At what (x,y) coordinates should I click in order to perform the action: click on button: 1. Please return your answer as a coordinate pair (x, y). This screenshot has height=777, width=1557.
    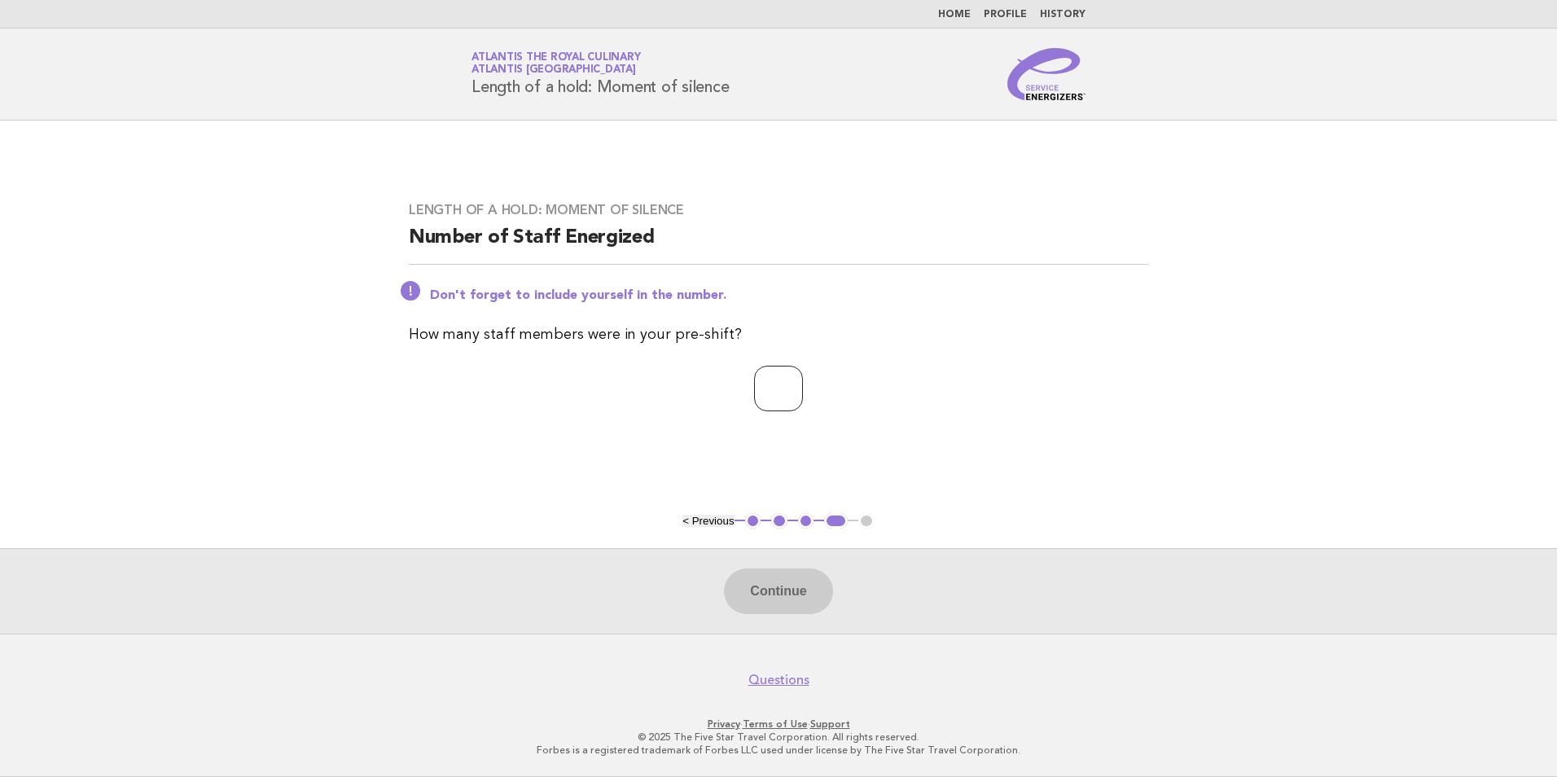
    Looking at the image, I should click on (753, 521).